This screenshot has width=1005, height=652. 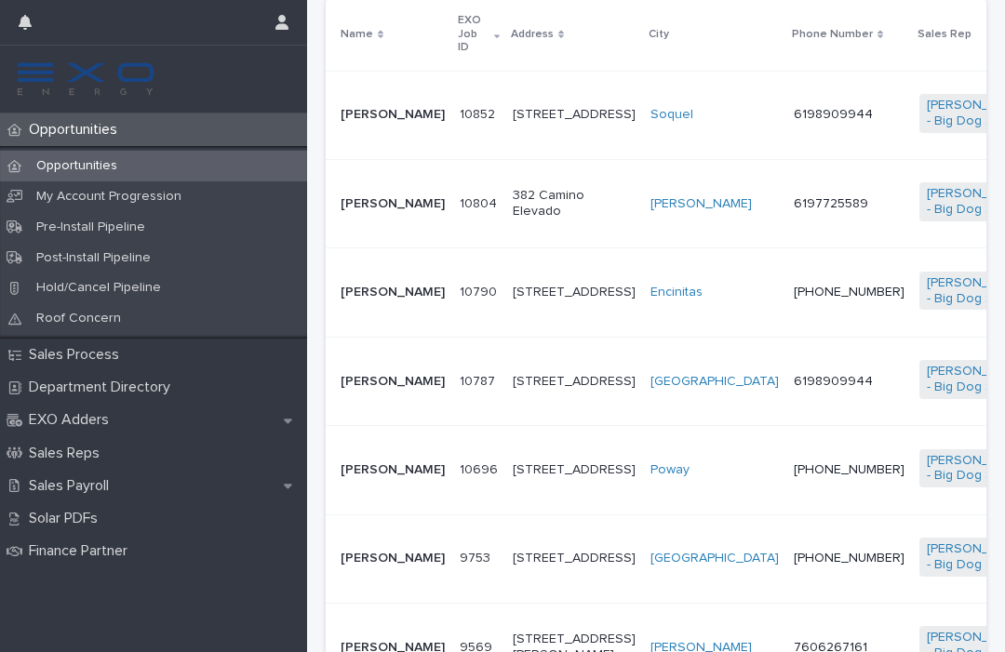 I want to click on p: Sales Reps, so click(x=68, y=453).